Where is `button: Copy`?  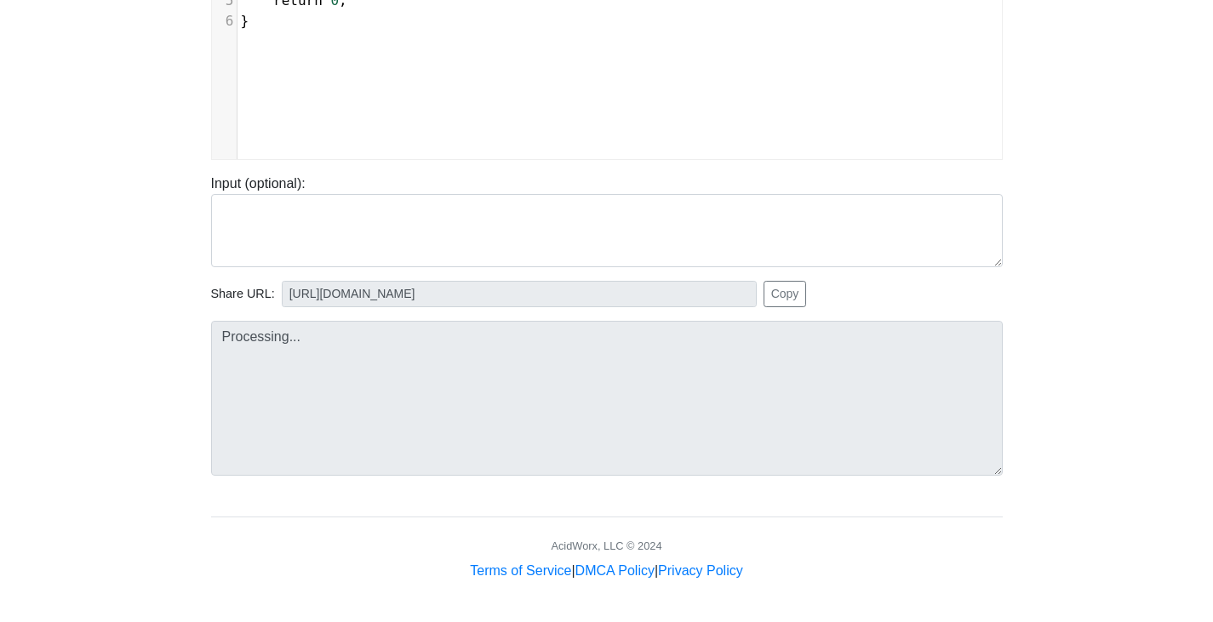
button: Copy is located at coordinates (785, 294).